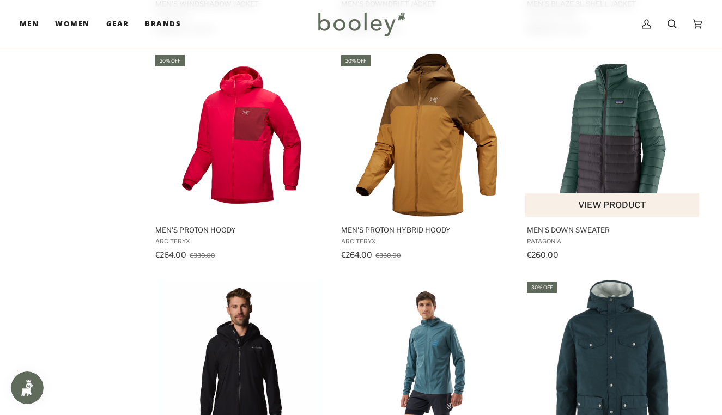 The image size is (722, 415). What do you see at coordinates (241, 230) in the screenshot?
I see `span: Men's Proton Hoody` at bounding box center [241, 230].